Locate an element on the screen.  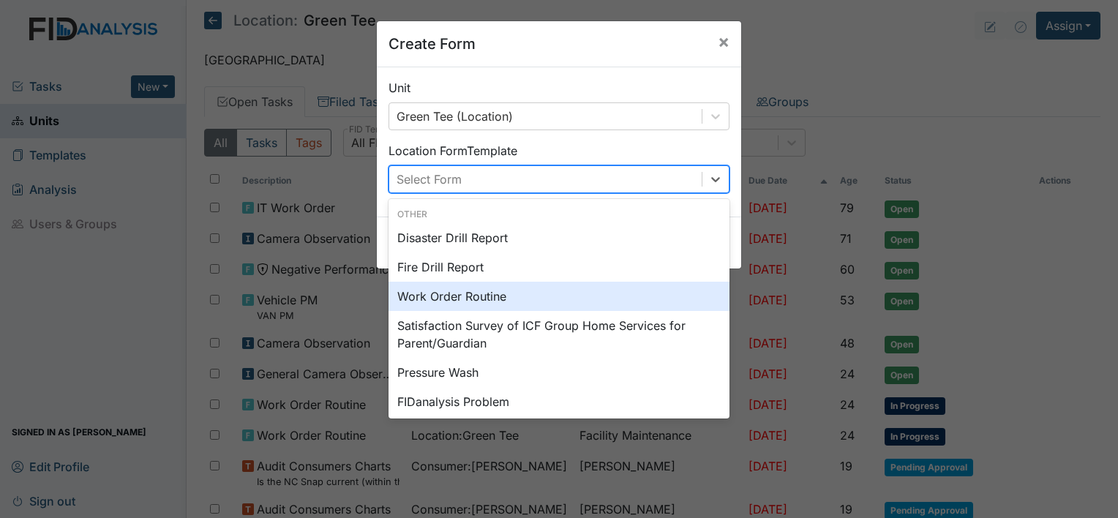
div: FIDanalysis Problem is located at coordinates (559, 402).